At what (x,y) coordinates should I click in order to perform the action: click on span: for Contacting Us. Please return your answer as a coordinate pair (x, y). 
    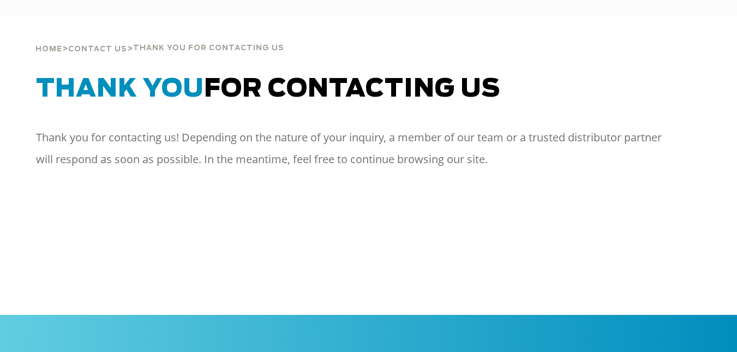
    Looking at the image, I should click on (268, 89).